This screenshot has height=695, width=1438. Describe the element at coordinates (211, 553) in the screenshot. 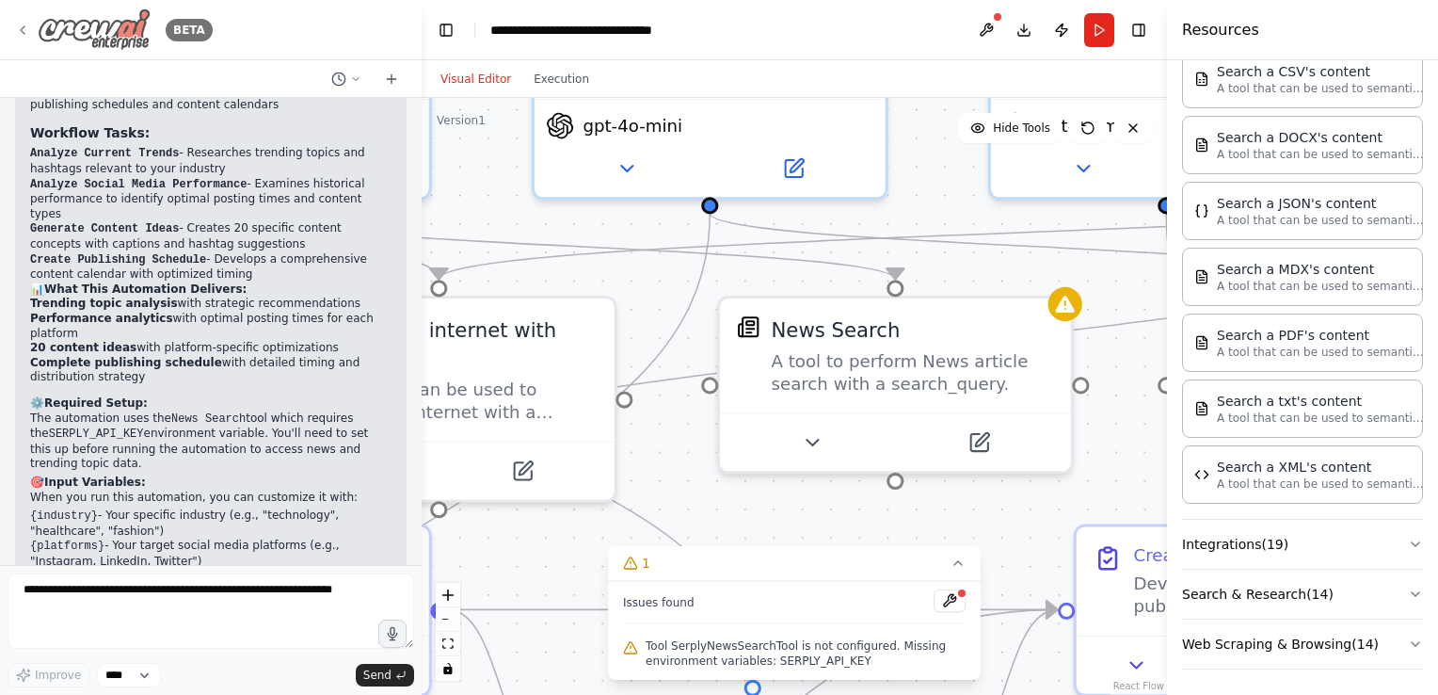

I see `li: - Your target social media platforms (e.g., "Instagram, LinkedIn, Twitter")` at that location.